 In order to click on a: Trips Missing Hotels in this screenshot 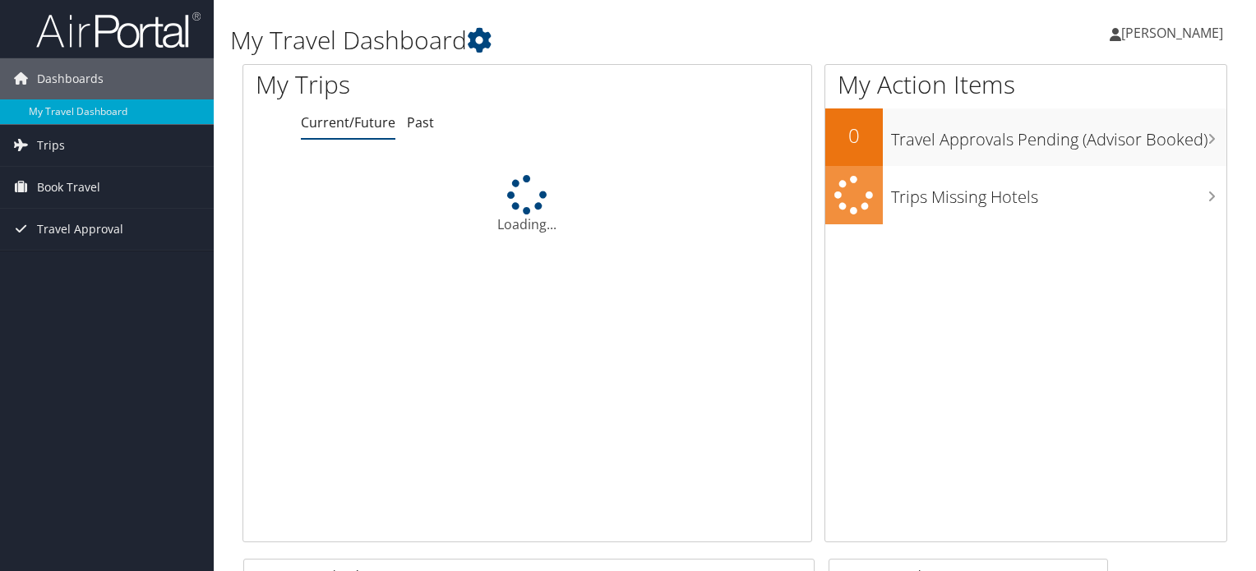, I will do `click(1026, 195)`.